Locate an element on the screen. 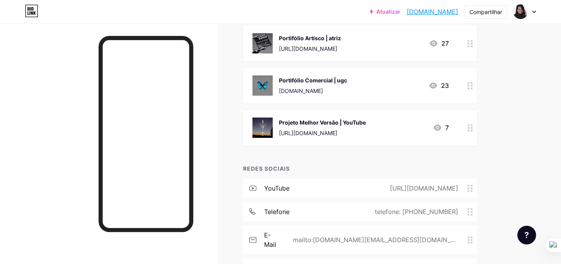 The image size is (561, 264). img: Comercial | Portifólio is located at coordinates (263, 85).